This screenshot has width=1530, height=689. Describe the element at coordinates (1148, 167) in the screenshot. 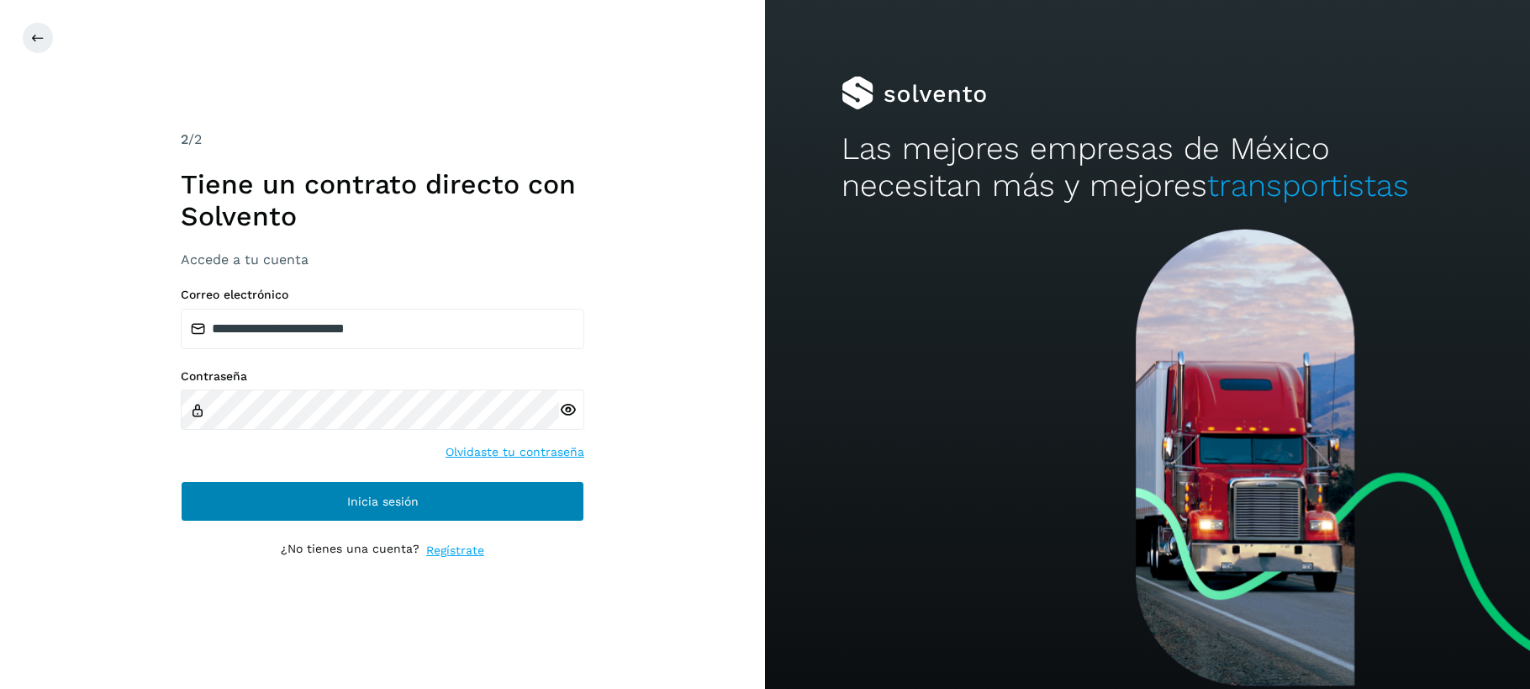

I see `h2: Las mejores empresas de México necesitan más y mejores` at that location.